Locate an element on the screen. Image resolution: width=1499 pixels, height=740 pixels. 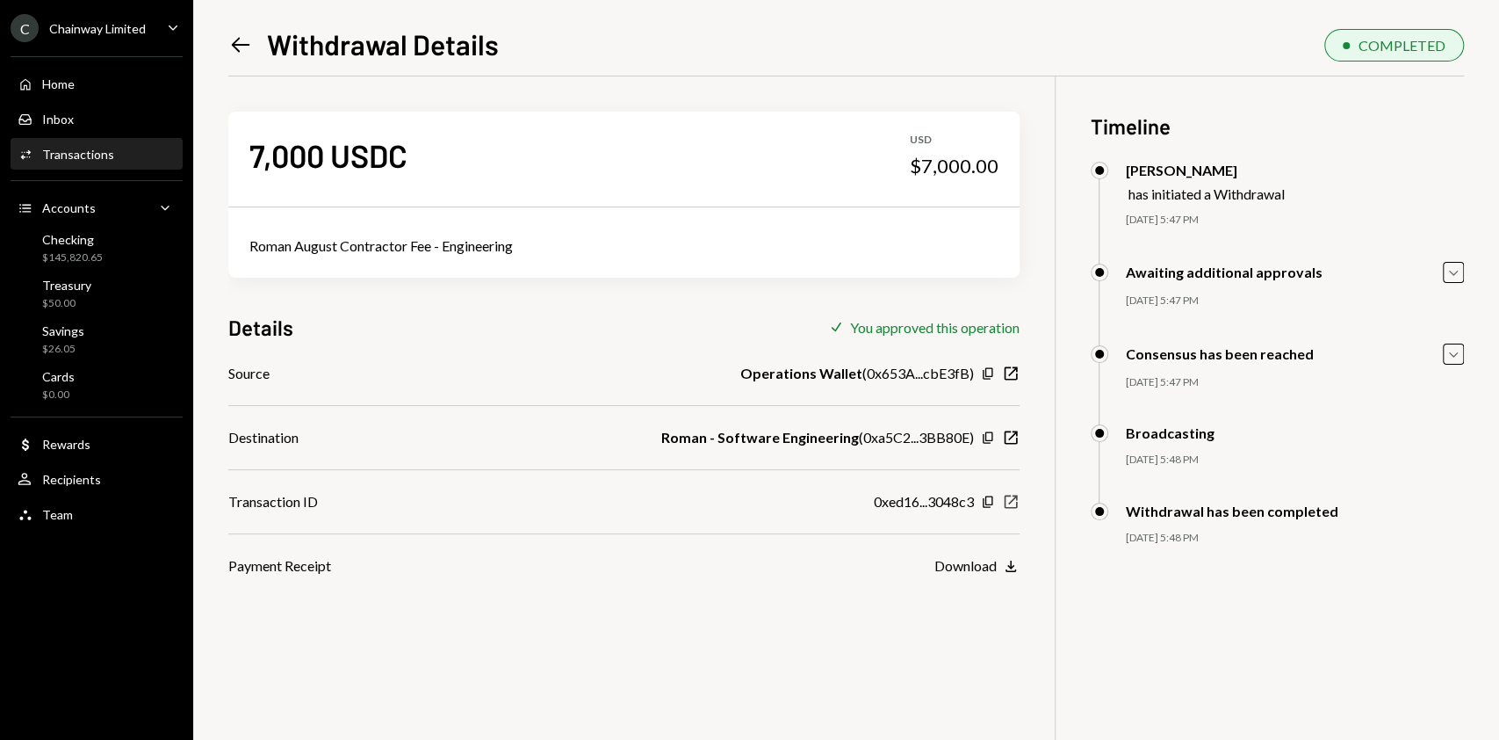
div: has initiated a Withdrawal is located at coordinates (1207, 193).